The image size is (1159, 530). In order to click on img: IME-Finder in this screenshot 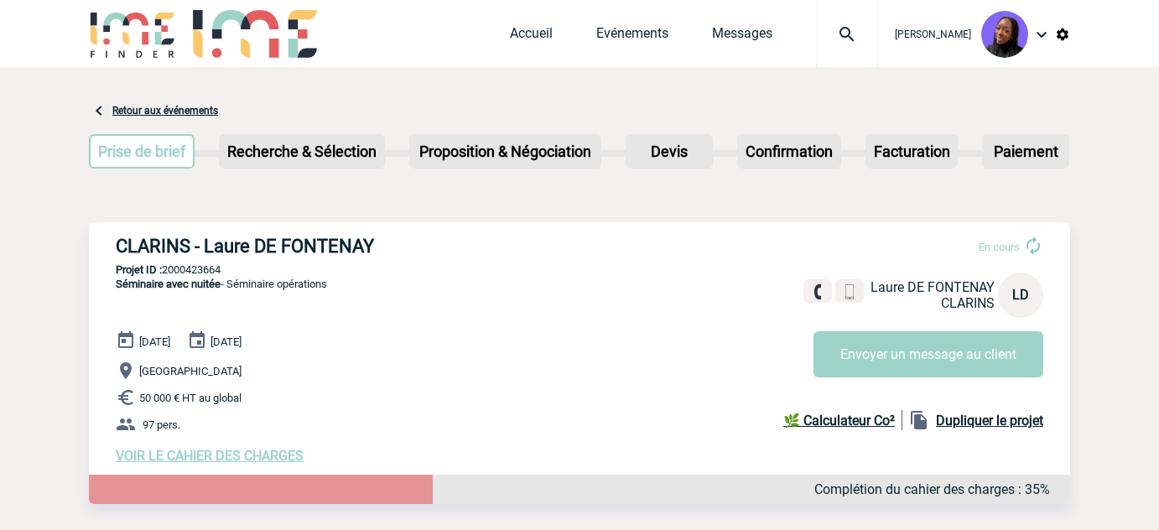, I will do `click(133, 34)`.